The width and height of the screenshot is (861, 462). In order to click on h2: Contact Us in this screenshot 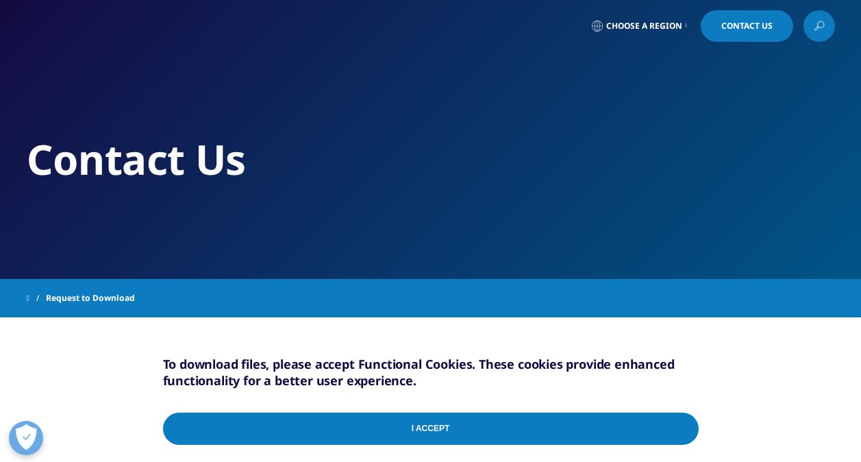, I will do `click(431, 159)`.